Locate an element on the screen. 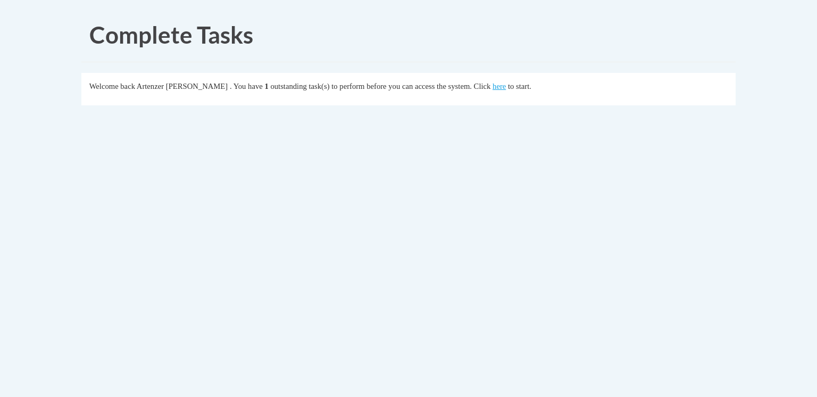  span: Welcome back is located at coordinates (112, 86).